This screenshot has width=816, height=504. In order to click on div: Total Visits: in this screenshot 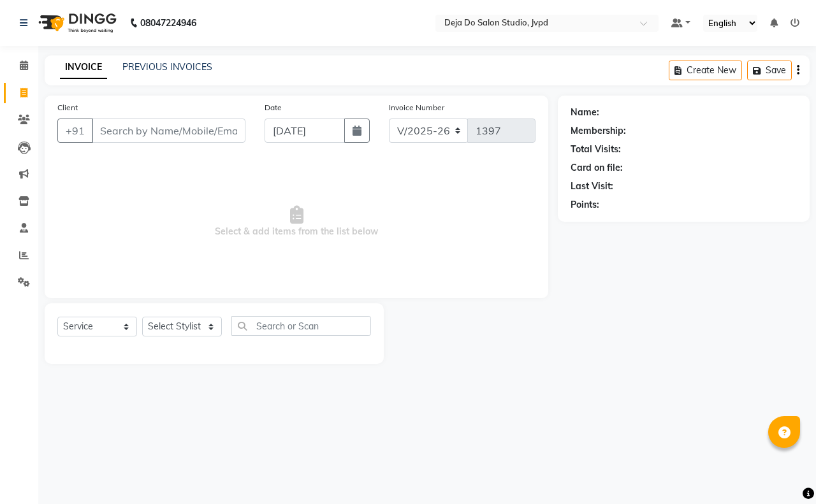, I will do `click(595, 149)`.